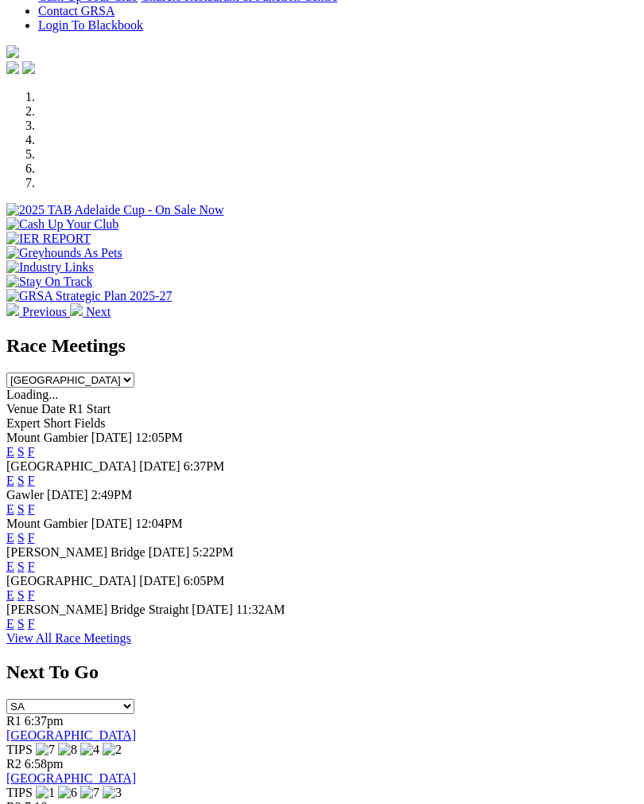  Describe the element at coordinates (38, 311) in the screenshot. I see `a: Previous` at that location.